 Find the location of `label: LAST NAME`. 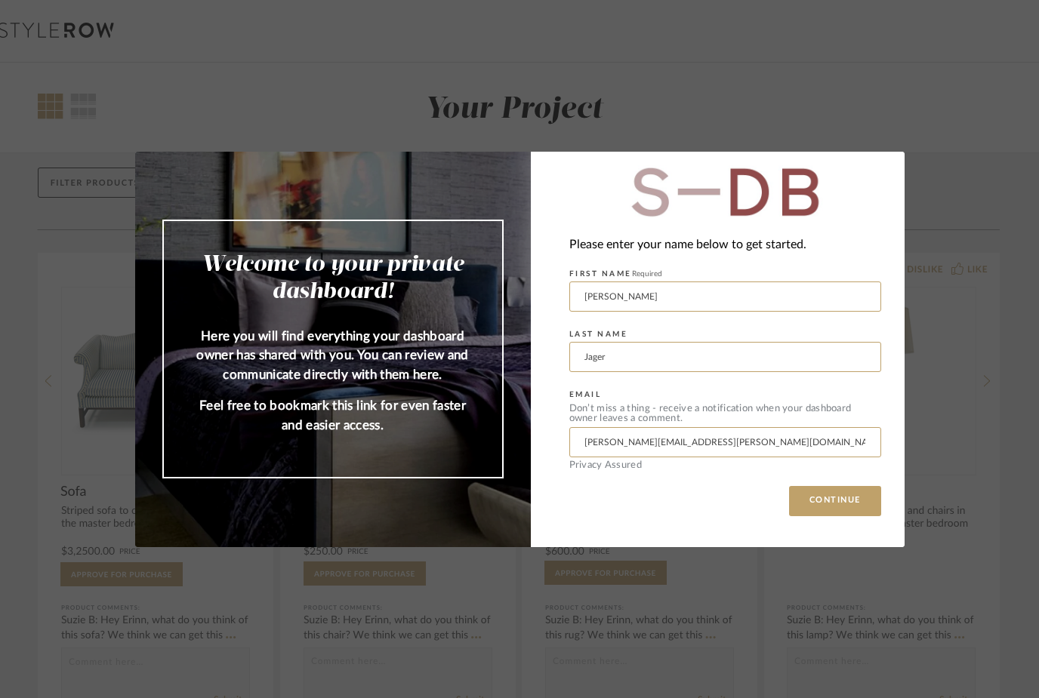

label: LAST NAME is located at coordinates (599, 334).